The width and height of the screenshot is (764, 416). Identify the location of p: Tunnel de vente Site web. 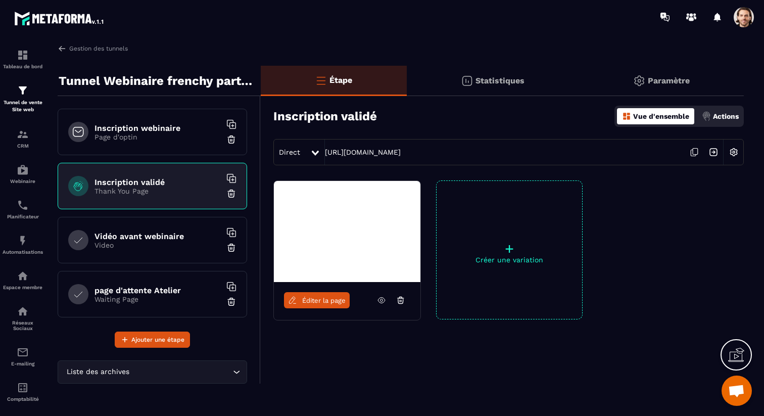
(23, 106).